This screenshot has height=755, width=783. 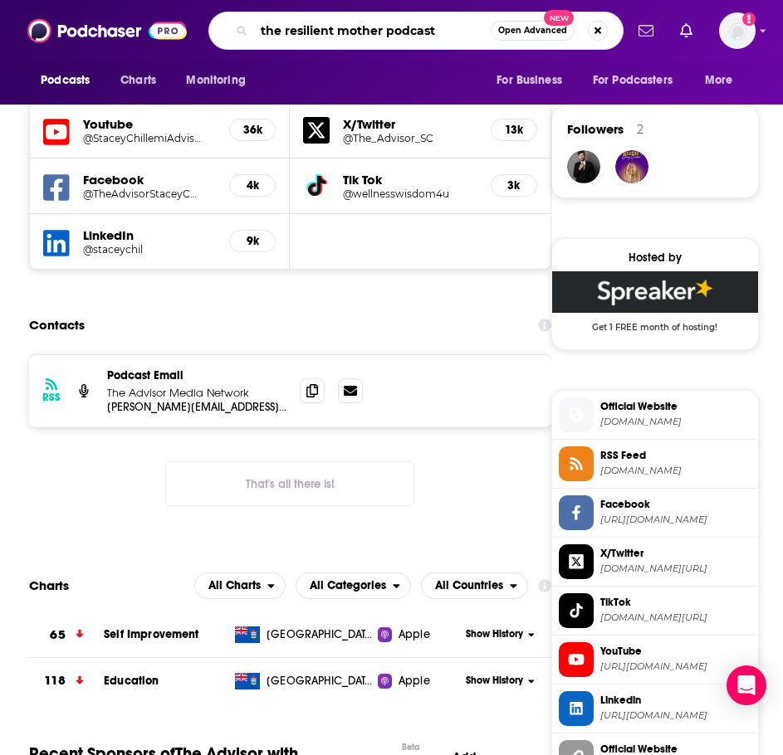 What do you see at coordinates (409, 193) in the screenshot?
I see `a: @wellnesswisdom4u` at bounding box center [409, 193].